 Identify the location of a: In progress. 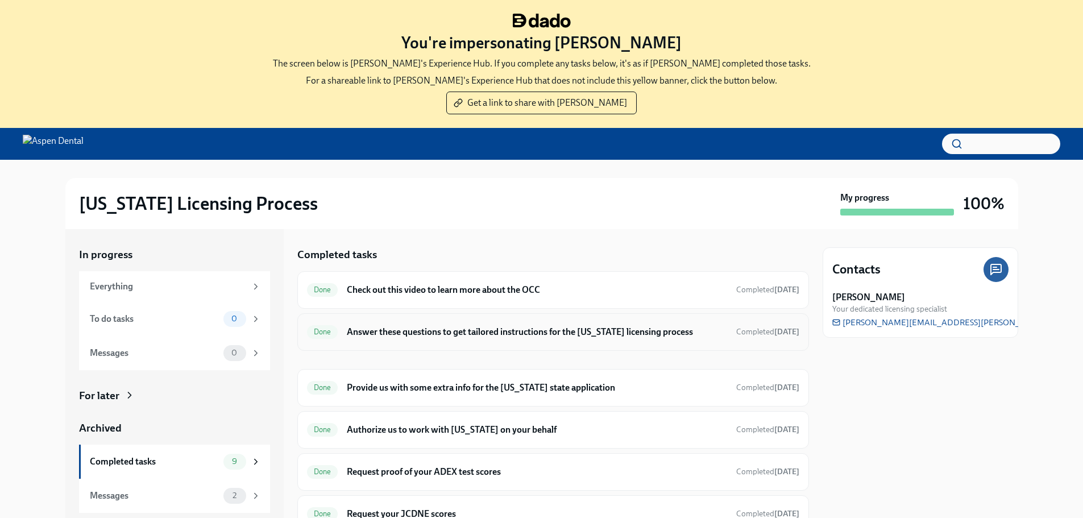
(175, 255).